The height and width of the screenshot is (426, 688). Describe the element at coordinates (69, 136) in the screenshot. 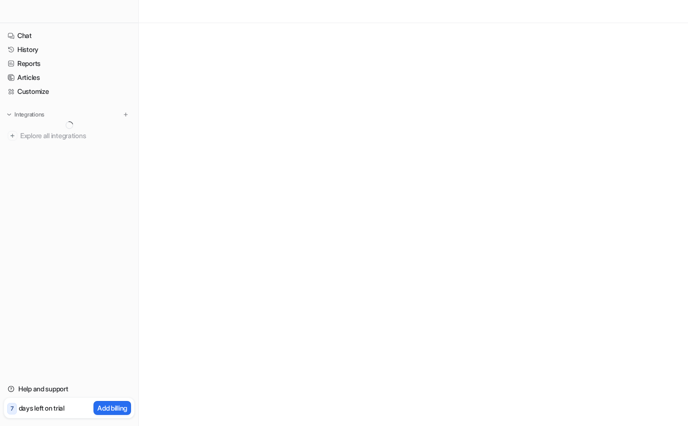

I see `a: Explore all integrations` at that location.